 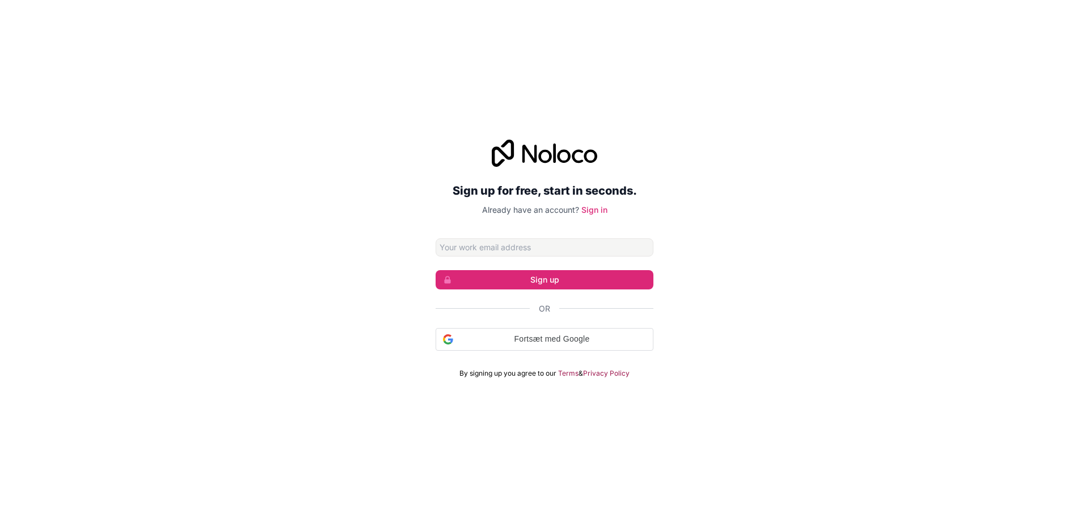 I want to click on span: By signing up you agree to our, so click(x=508, y=373).